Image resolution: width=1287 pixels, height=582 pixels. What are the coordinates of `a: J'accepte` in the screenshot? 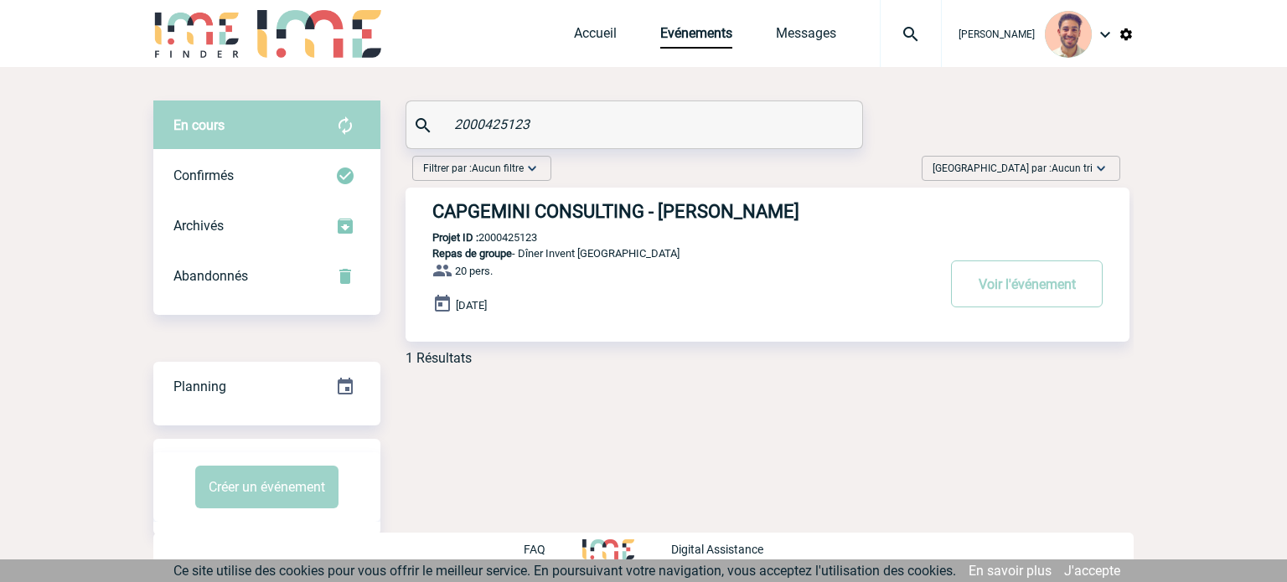 It's located at (1092, 571).